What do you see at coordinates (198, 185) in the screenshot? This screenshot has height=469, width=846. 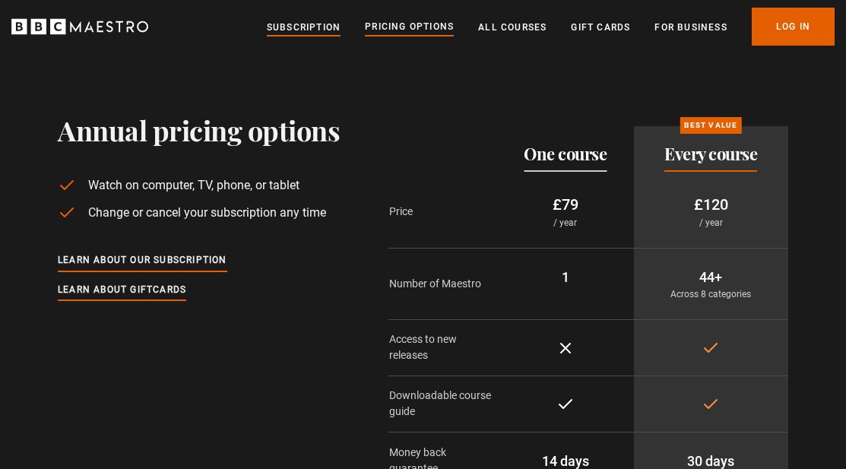 I see `li: Watch on computer, TV, phone, or tablet` at bounding box center [198, 185].